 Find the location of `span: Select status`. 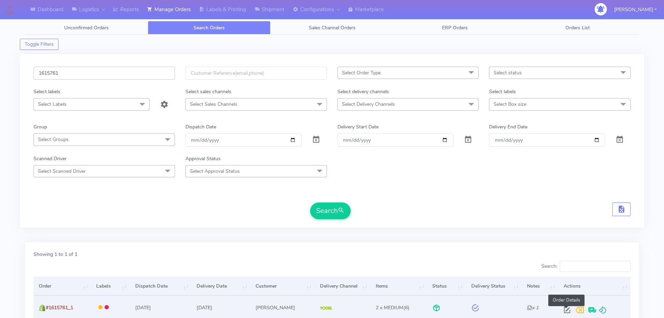

span: Select status is located at coordinates (507, 72).